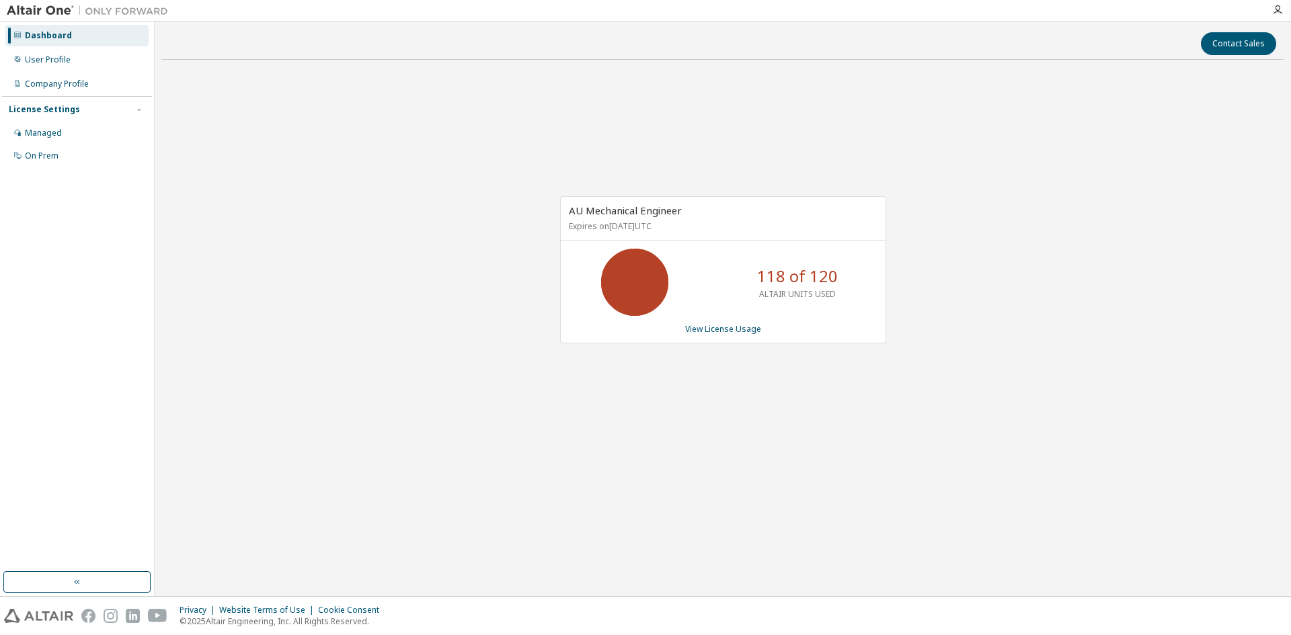 This screenshot has width=1291, height=635. I want to click on div: Company Profile, so click(56, 84).